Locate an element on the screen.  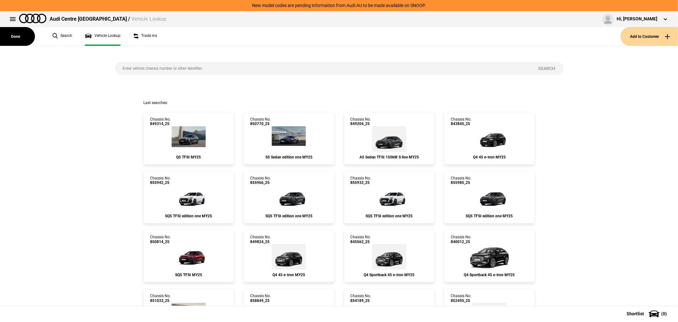
img: Audi_GUBAZG_25_FW_6Y6Y_3FU_PAH_WA7_6FJ_F80_H65_(Nadin:_3FU_6FJ_C56_F80_H65_PAH_S9S_WA7)_ext.png is located at coordinates (188, 139).